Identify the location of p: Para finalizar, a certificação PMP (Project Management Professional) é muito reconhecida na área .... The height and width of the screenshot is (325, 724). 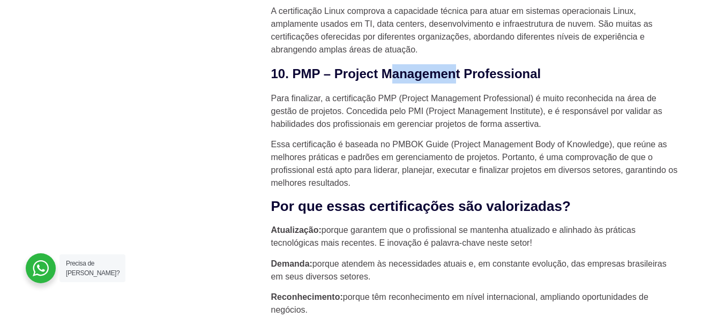
(475, 112).